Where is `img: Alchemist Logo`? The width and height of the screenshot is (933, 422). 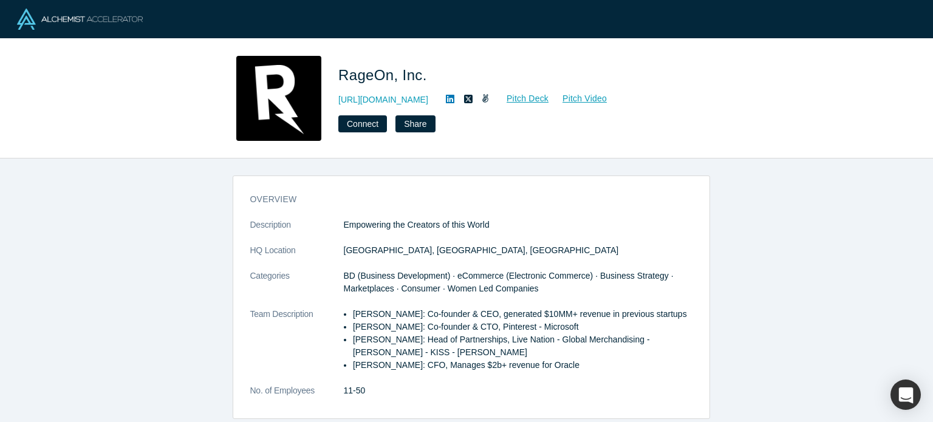
img: Alchemist Logo is located at coordinates (80, 19).